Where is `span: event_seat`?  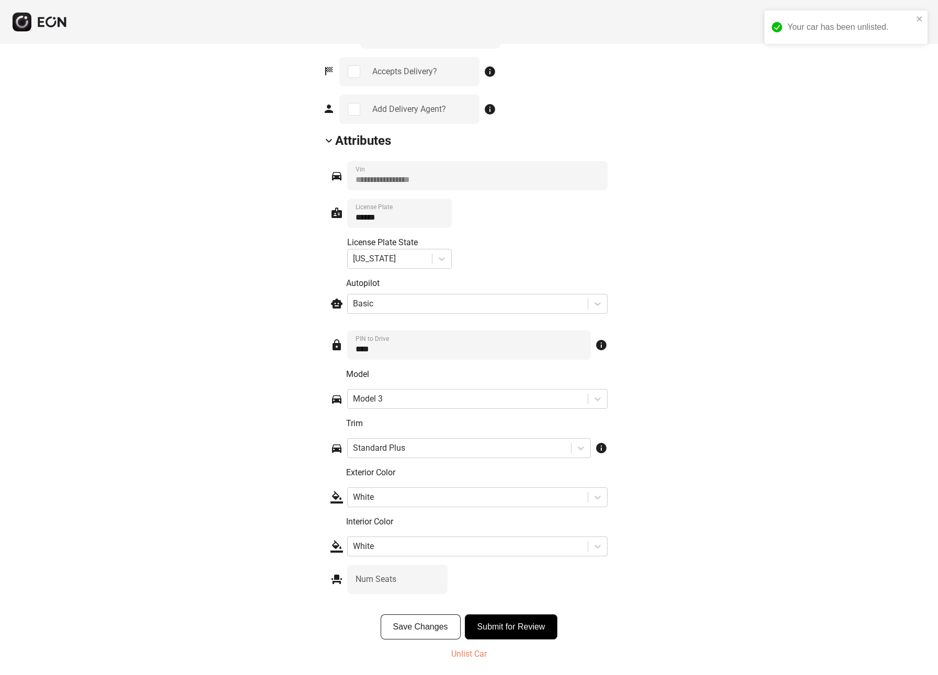 span: event_seat is located at coordinates (337, 579).